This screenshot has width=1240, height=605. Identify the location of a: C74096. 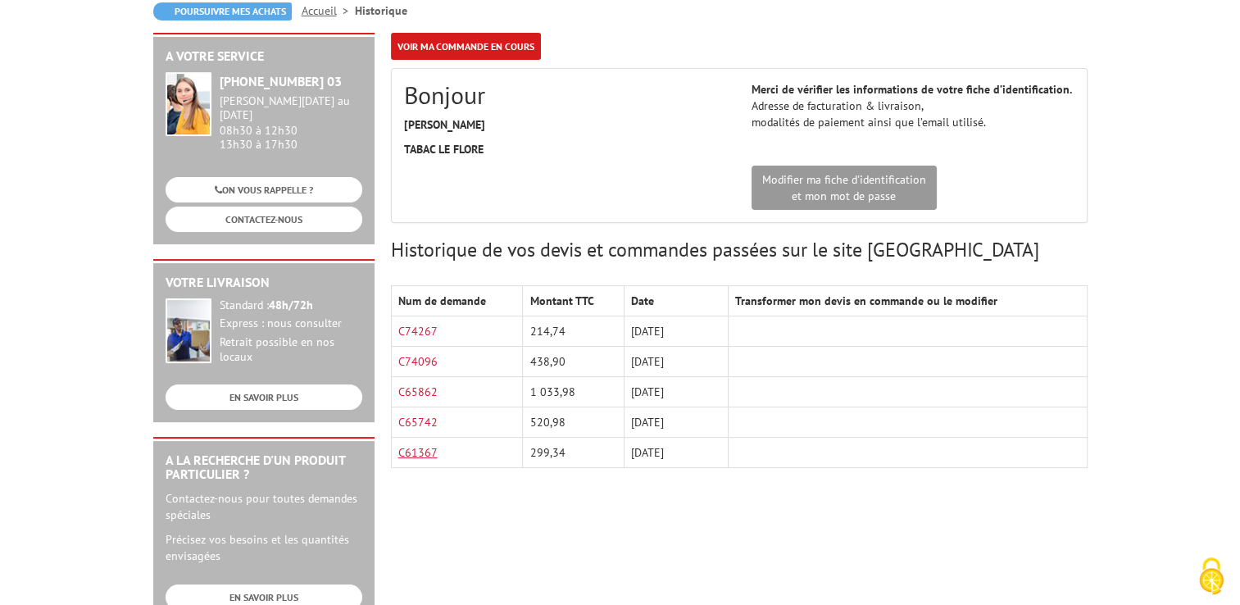
(418, 361).